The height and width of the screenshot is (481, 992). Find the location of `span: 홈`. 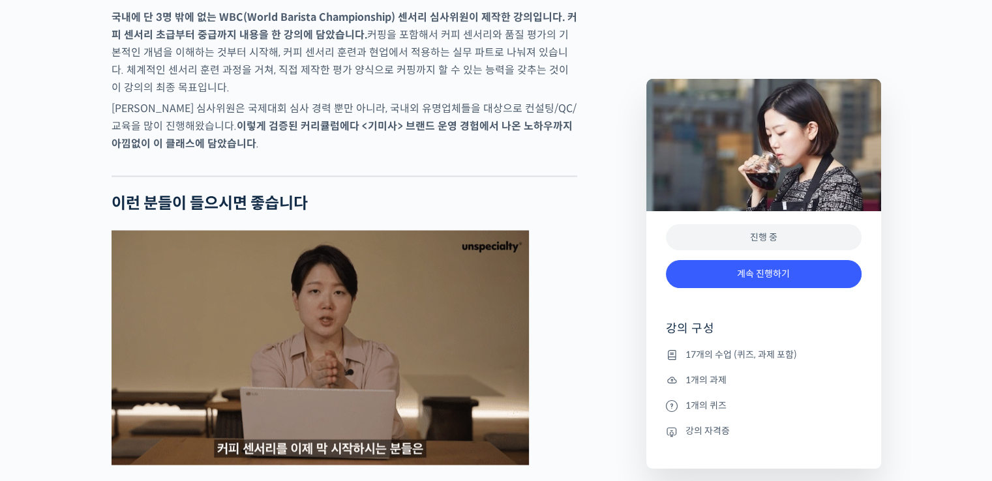

span: 홈 is located at coordinates (45, 398).